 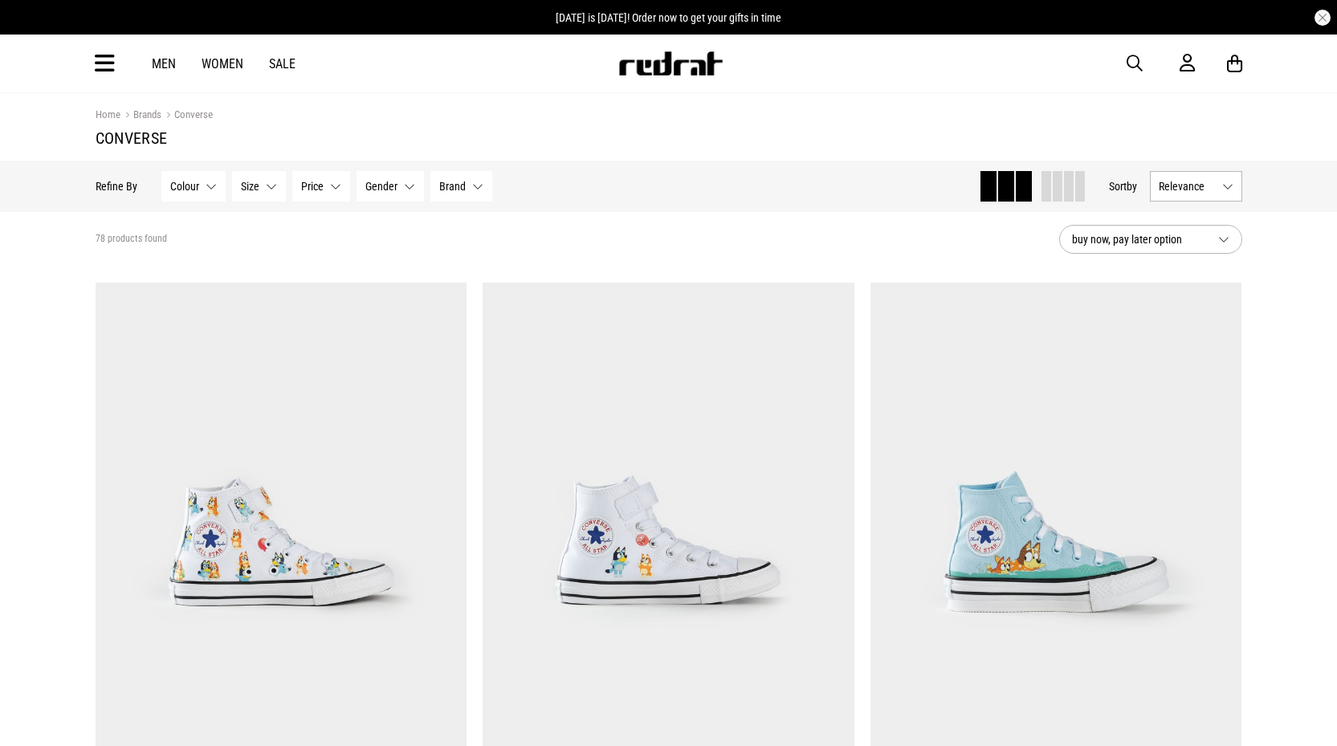 I want to click on span: Relevance, so click(x=1187, y=186).